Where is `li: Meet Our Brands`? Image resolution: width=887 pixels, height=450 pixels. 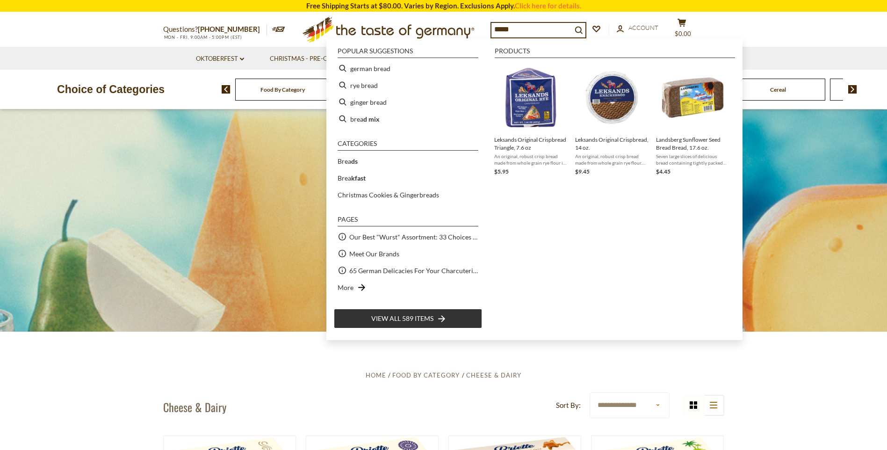 li: Meet Our Brands is located at coordinates (408, 253).